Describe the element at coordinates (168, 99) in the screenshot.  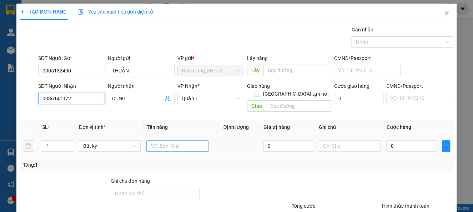
I see `span: user-add` at that location.